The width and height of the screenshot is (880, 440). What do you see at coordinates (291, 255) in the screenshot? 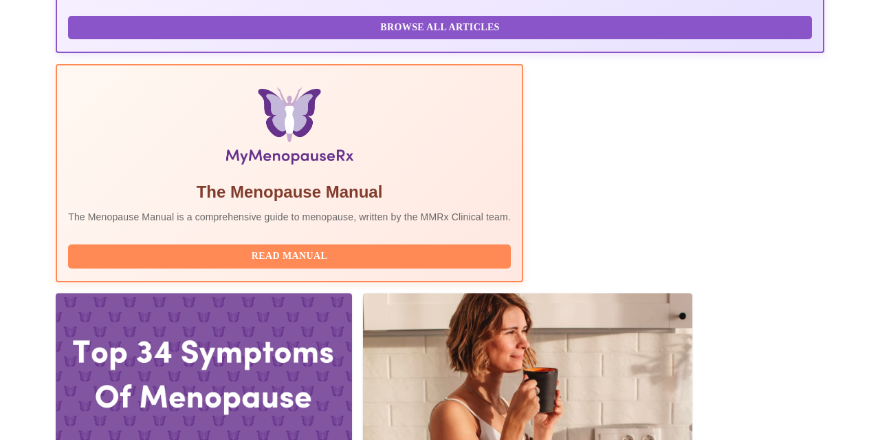
I see `a: Read Manual` at bounding box center [291, 255].